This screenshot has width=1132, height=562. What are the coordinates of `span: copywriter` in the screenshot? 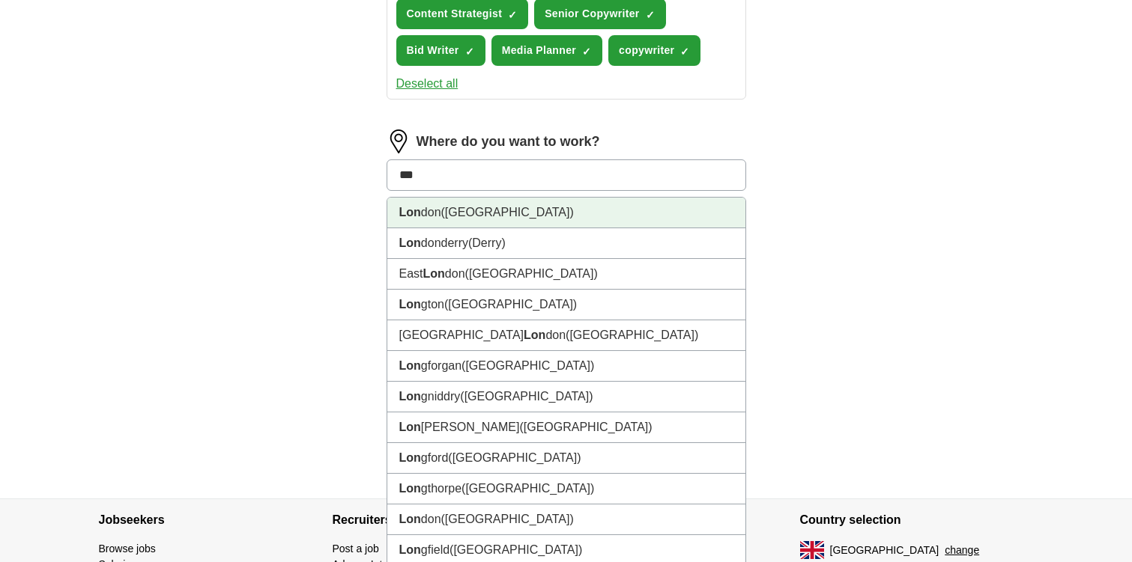 It's located at (646, 50).